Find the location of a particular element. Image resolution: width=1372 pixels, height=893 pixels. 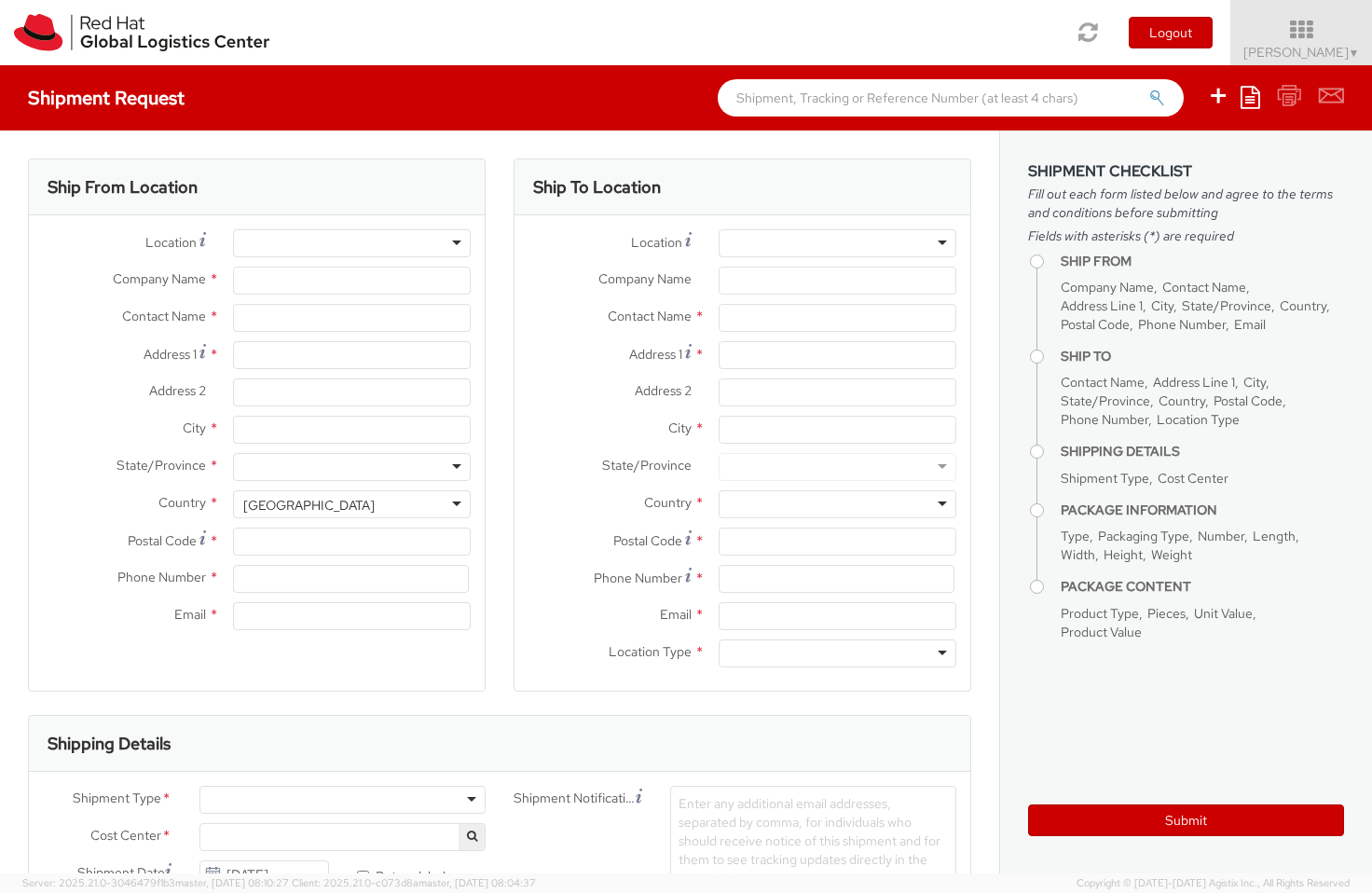

span: Weight is located at coordinates (1171, 554).